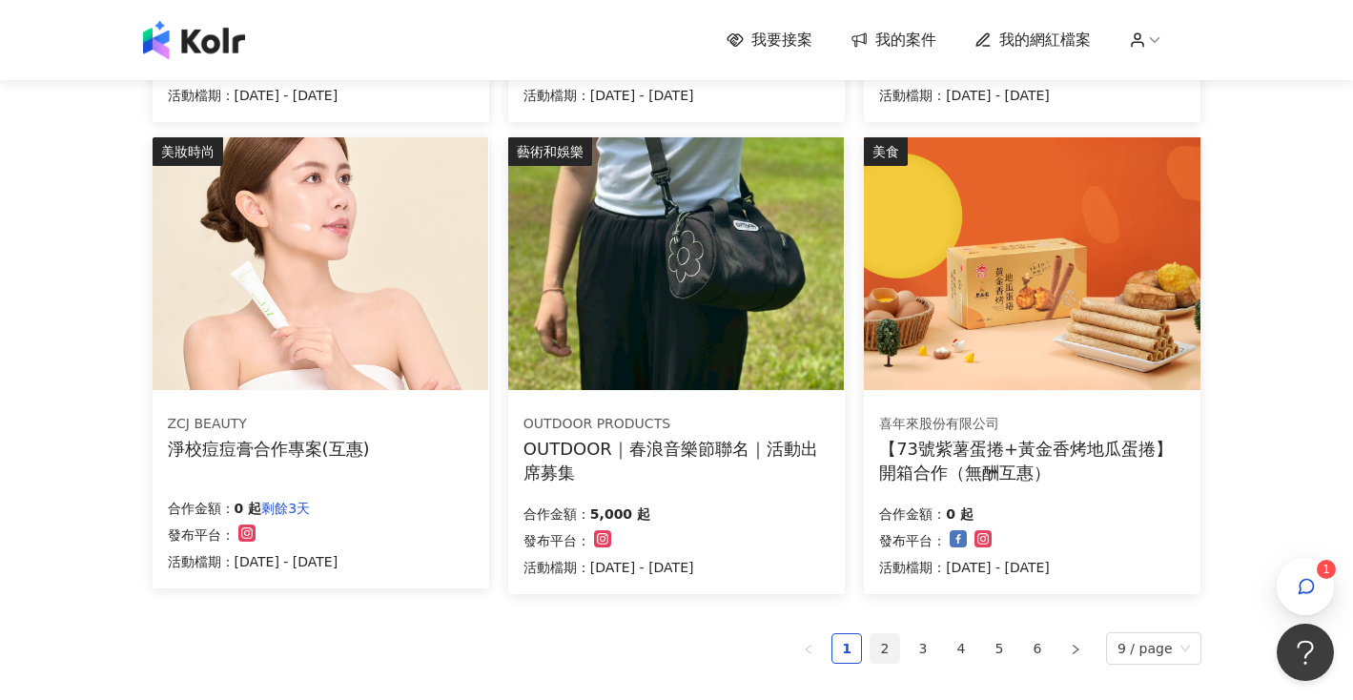 Image resolution: width=1353 pixels, height=700 pixels. I want to click on li: 5, so click(999, 648).